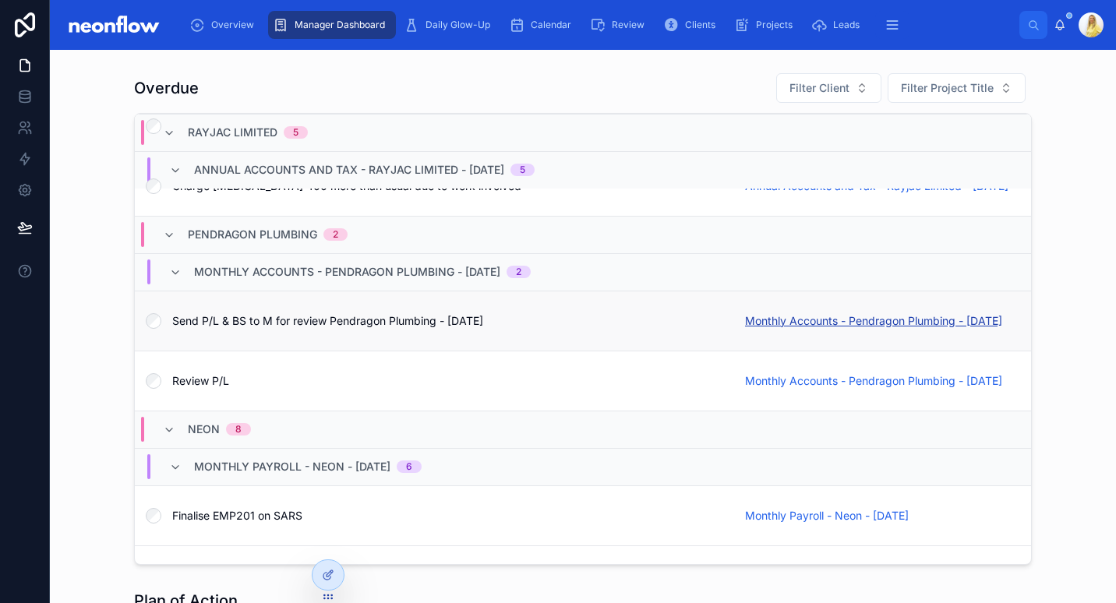 The height and width of the screenshot is (603, 1116). I want to click on span: Filter Project Title, so click(947, 88).